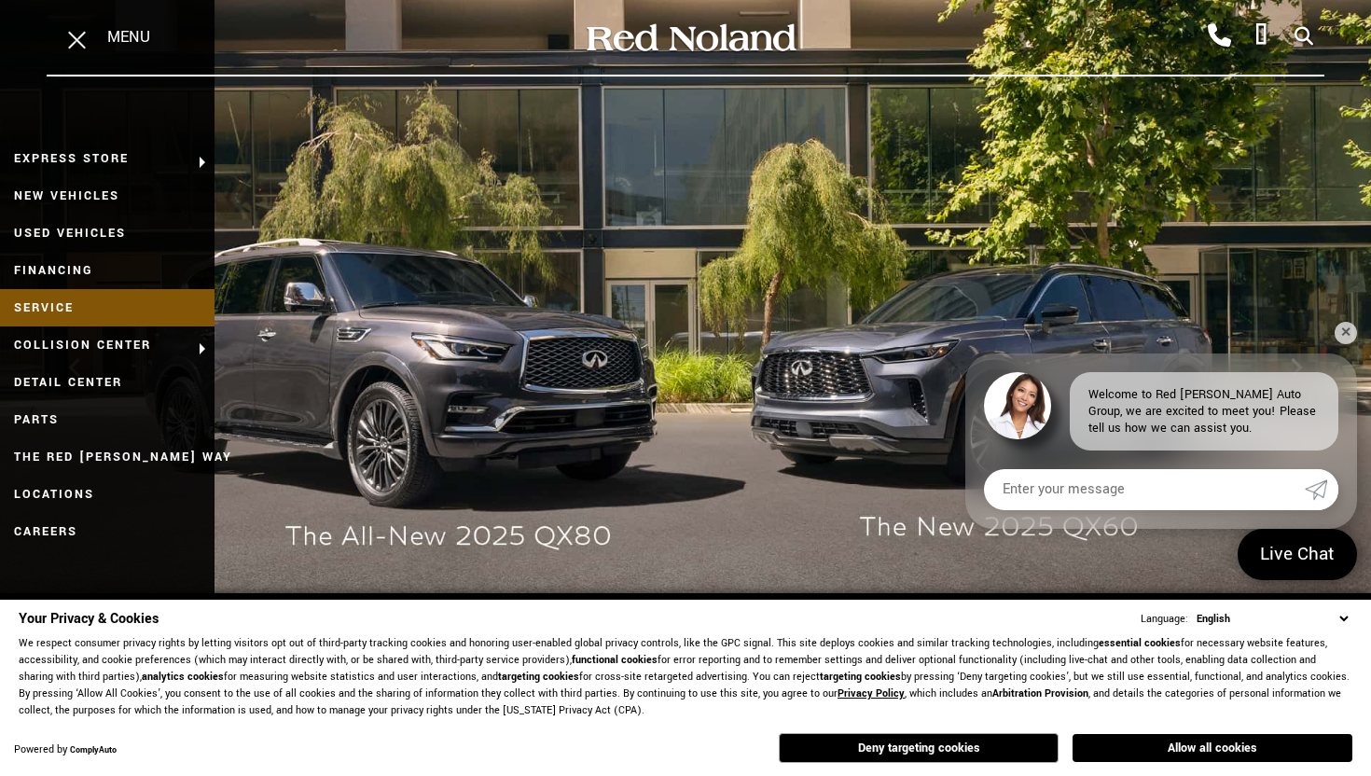  I want to click on a: Privacy Policy, so click(871, 693).